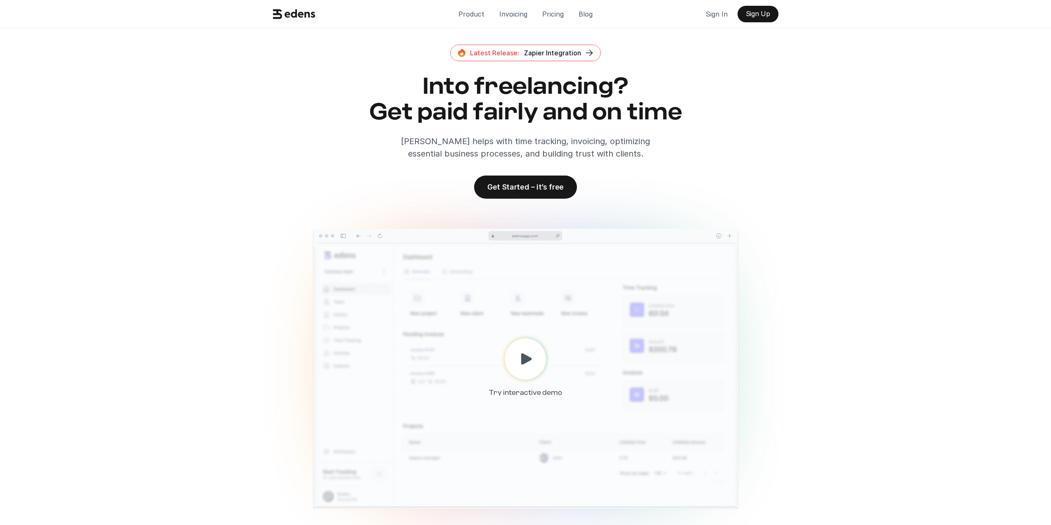  What do you see at coordinates (471, 14) in the screenshot?
I see `p: Product` at bounding box center [471, 14].